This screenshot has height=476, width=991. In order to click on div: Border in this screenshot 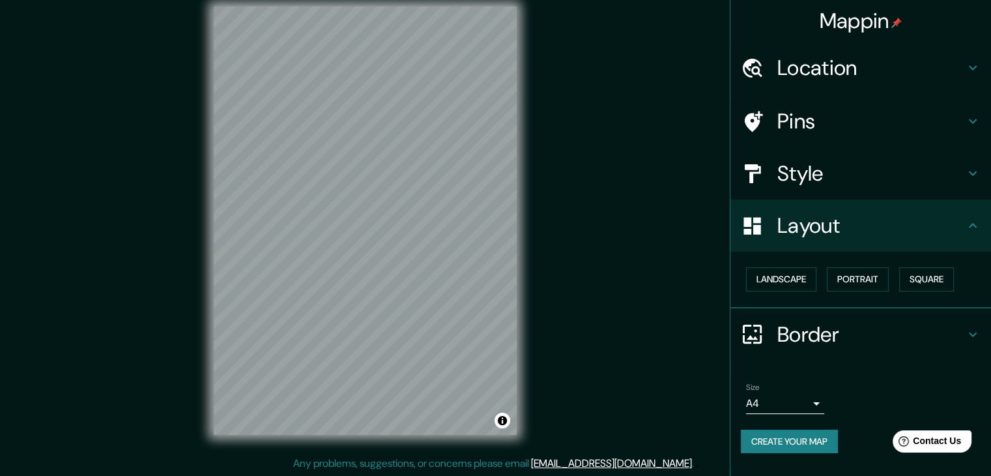, I will do `click(861, 334)`.